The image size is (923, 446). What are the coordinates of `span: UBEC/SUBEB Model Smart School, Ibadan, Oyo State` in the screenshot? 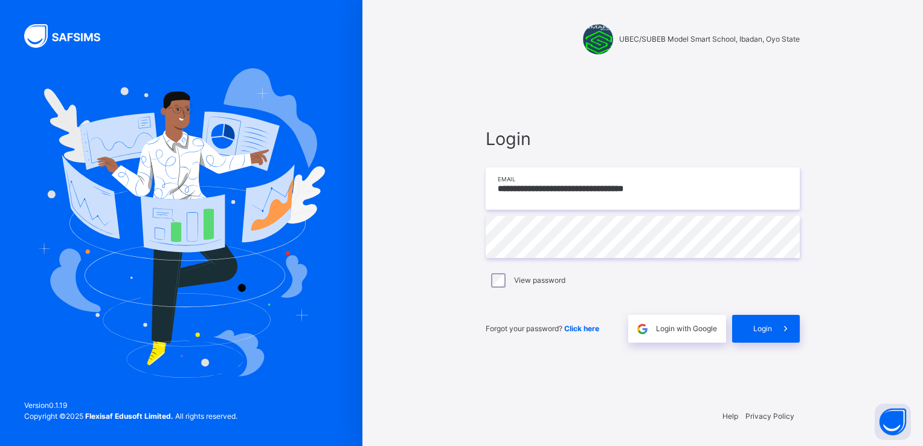 It's located at (709, 39).